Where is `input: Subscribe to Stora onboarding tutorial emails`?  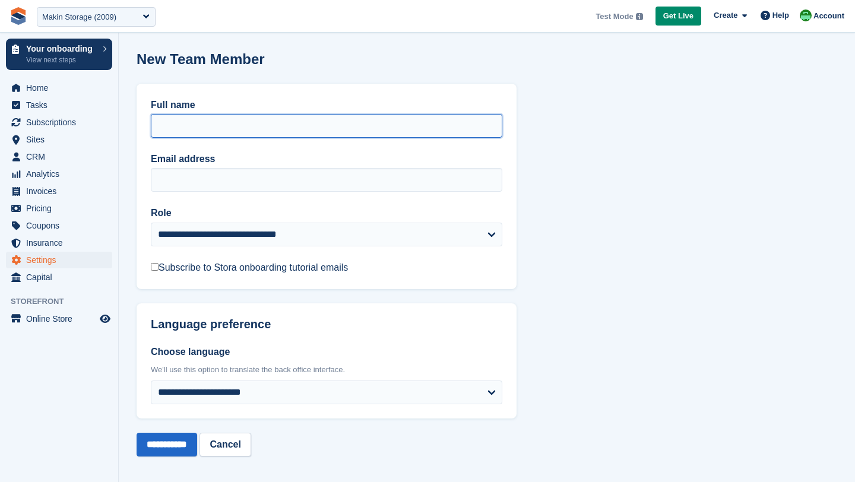
input: Subscribe to Stora onboarding tutorial emails is located at coordinates (154, 267).